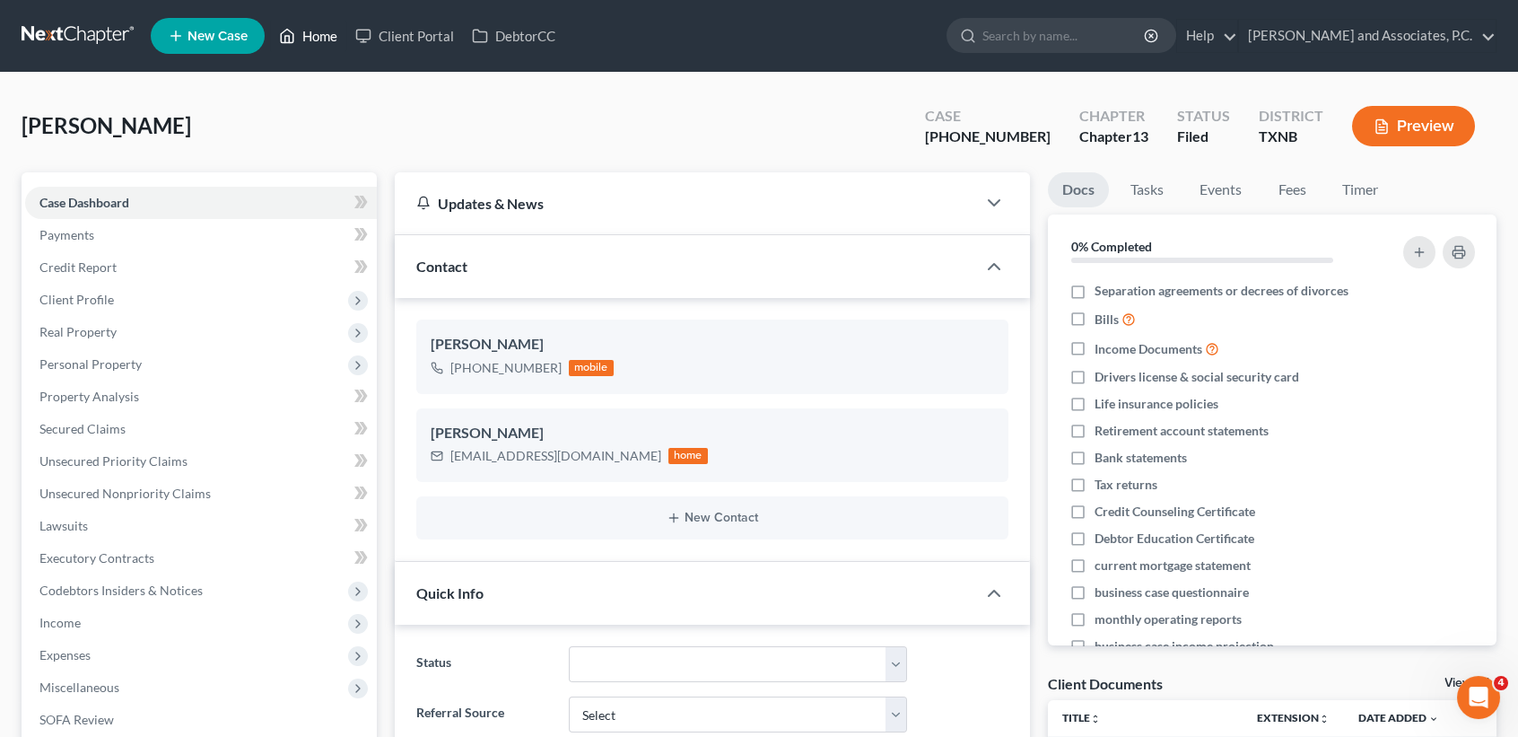 The width and height of the screenshot is (1518, 737). What do you see at coordinates (201, 526) in the screenshot?
I see `a: Lawsuits` at bounding box center [201, 526].